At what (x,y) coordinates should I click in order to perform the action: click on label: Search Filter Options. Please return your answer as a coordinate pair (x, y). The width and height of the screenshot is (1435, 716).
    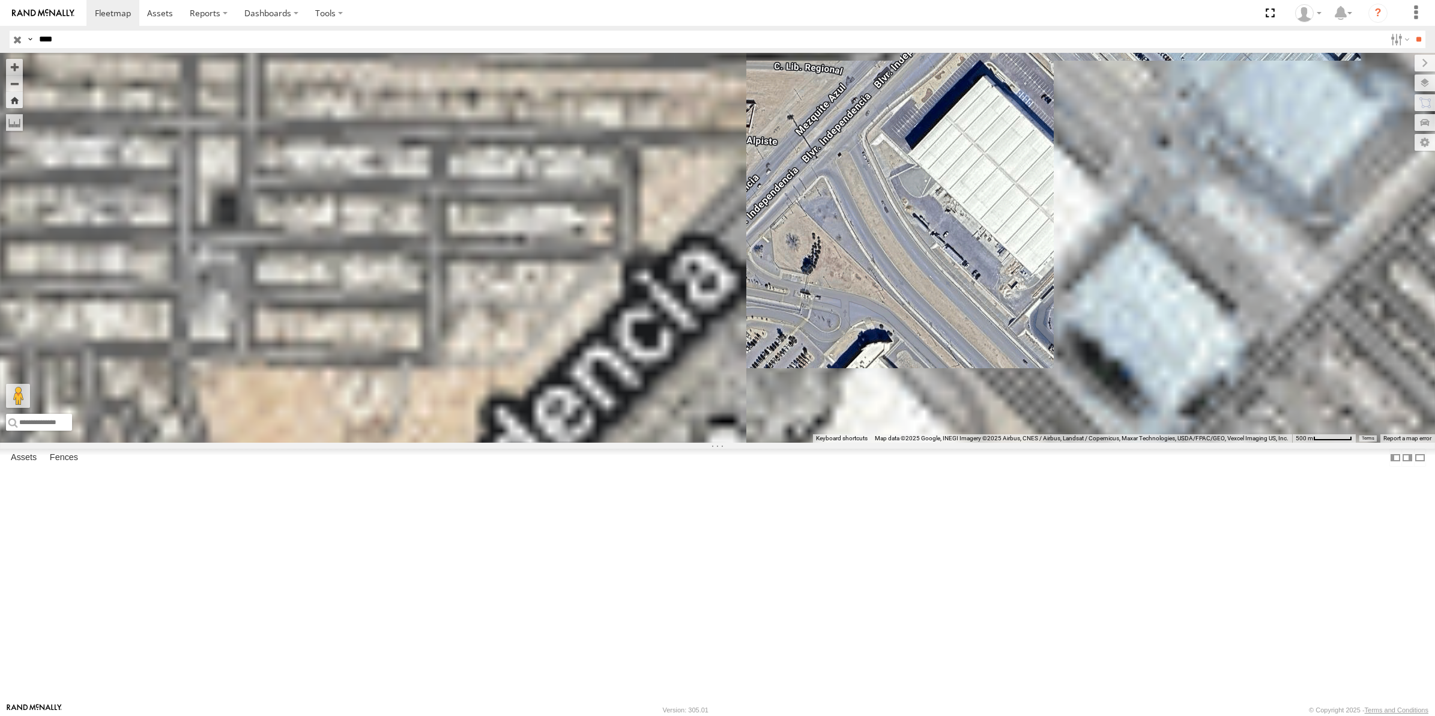
    Looking at the image, I should click on (1399, 39).